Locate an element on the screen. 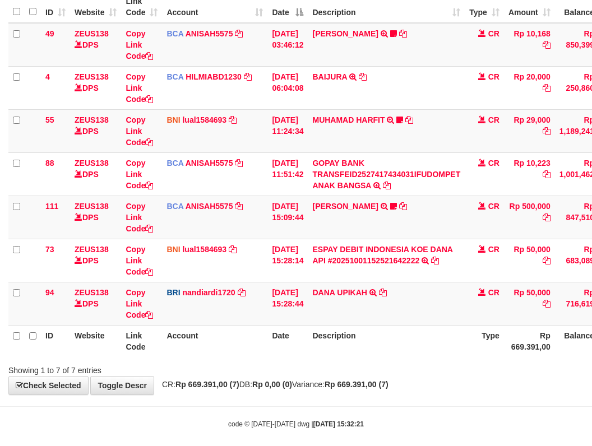 This screenshot has width=592, height=446. th: Account is located at coordinates (215, 341).